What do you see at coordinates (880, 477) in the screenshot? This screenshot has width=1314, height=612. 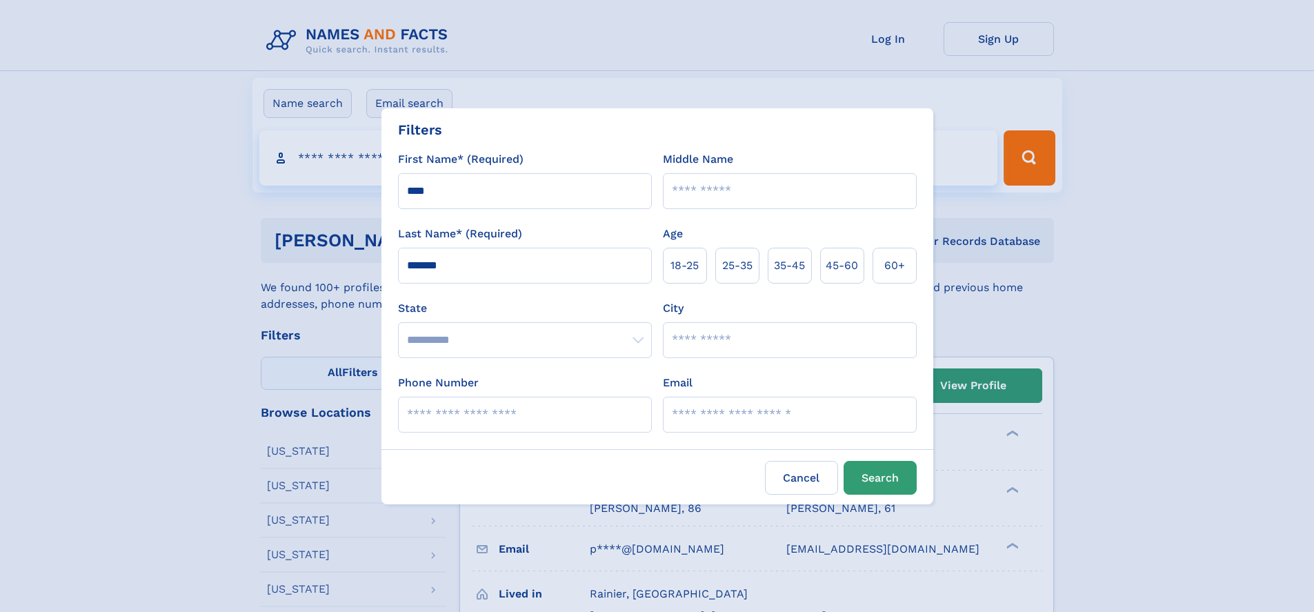 I see `button: Search` at bounding box center [880, 477].